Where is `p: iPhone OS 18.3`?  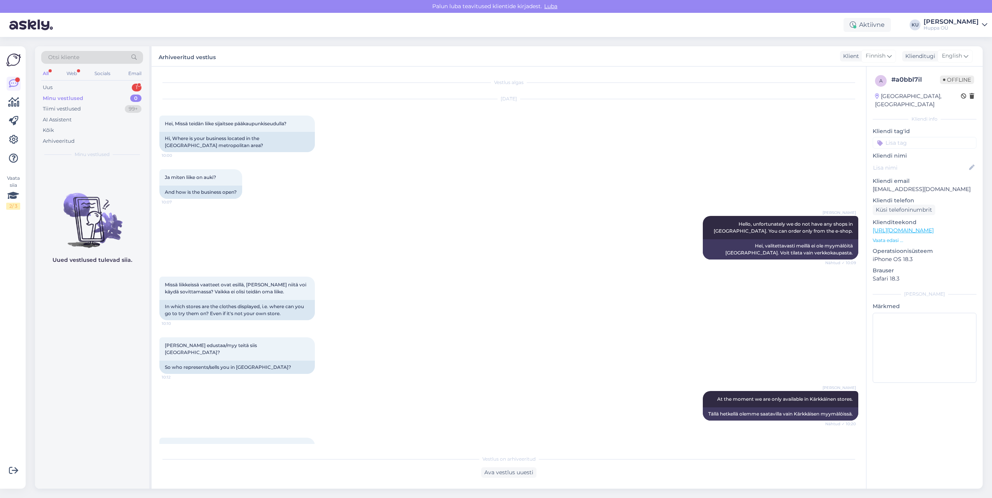
p: iPhone OS 18.3 is located at coordinates (925, 259).